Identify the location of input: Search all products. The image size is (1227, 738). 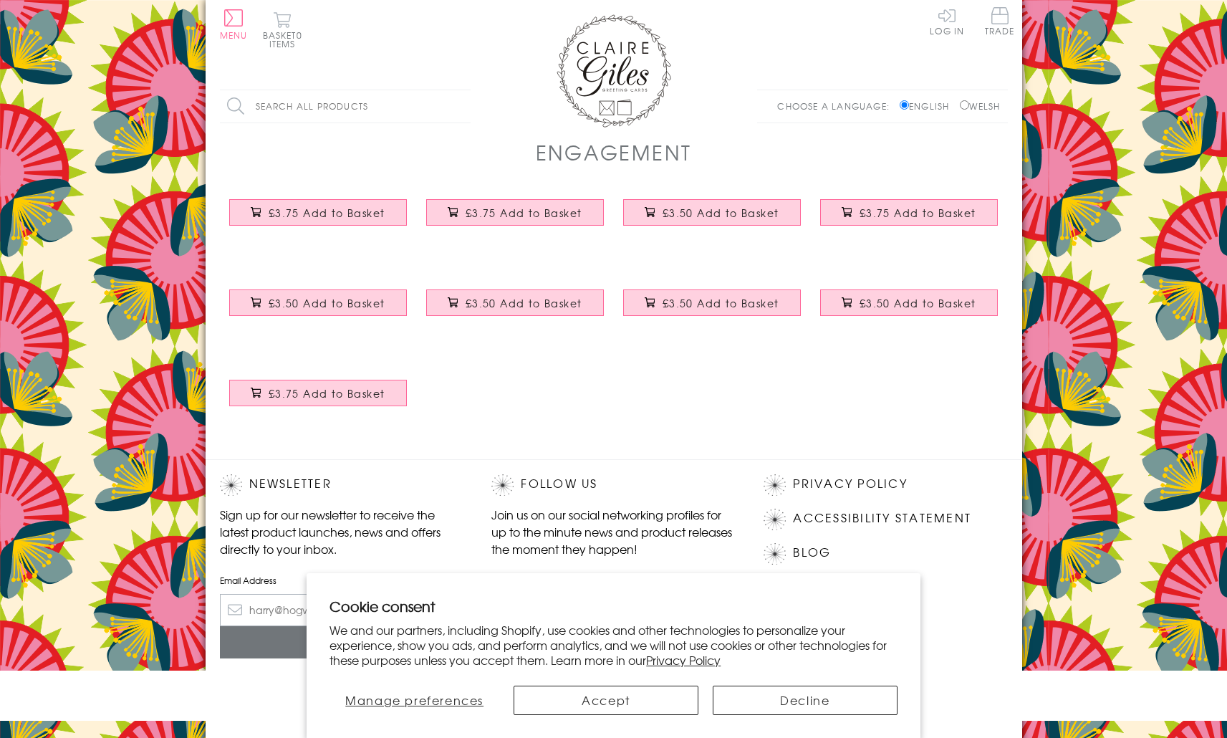
(345, 106).